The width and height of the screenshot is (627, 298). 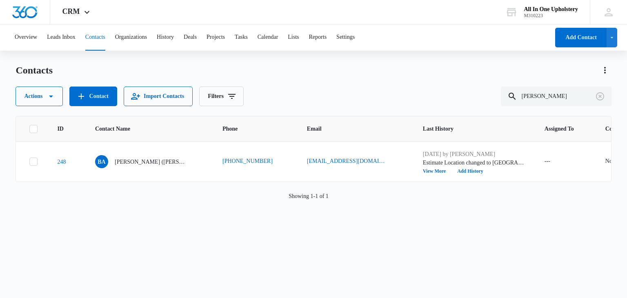 I want to click on button: Overview, so click(x=27, y=38).